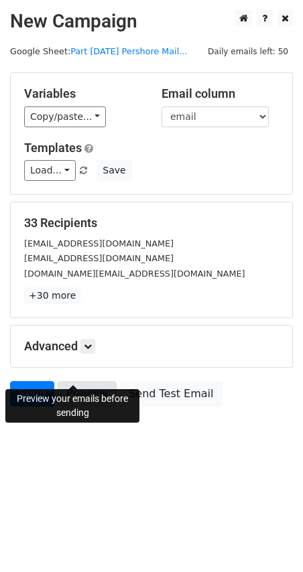 Image resolution: width=303 pixels, height=572 pixels. Describe the element at coordinates (50, 170) in the screenshot. I see `a: Load...` at that location.